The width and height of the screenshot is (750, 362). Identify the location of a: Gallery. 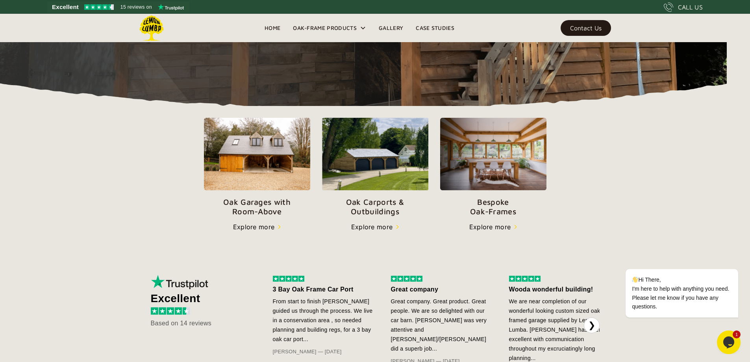
(391, 28).